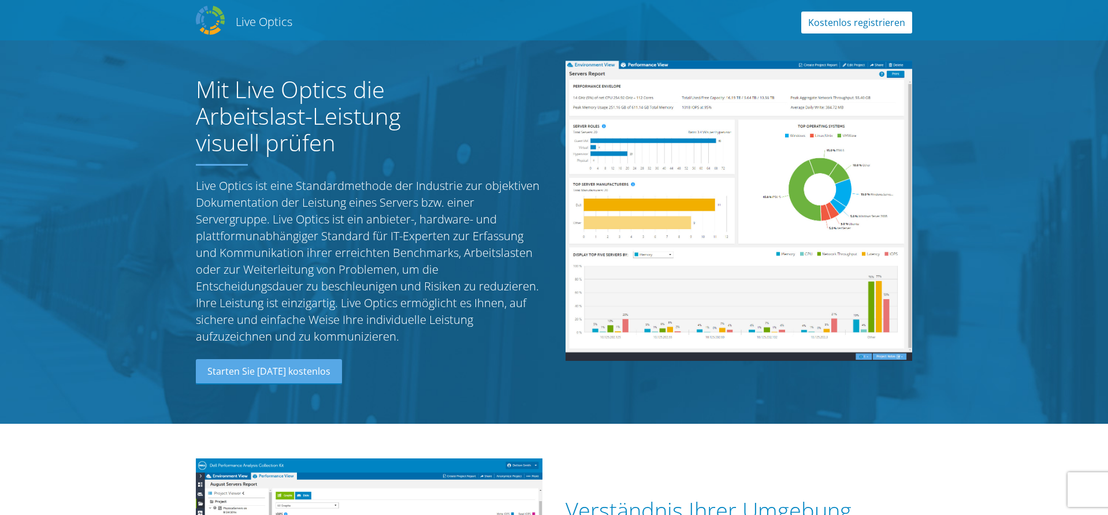  Describe the element at coordinates (856, 23) in the screenshot. I see `a: Kostenlos registrieren` at that location.